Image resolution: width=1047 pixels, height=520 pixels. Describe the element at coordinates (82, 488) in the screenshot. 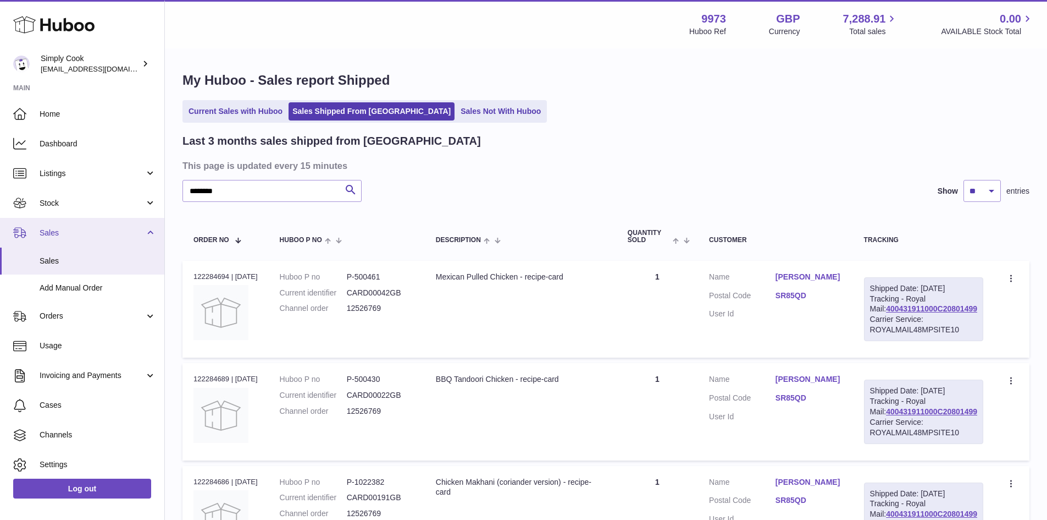

I see `a: Log out` at that location.